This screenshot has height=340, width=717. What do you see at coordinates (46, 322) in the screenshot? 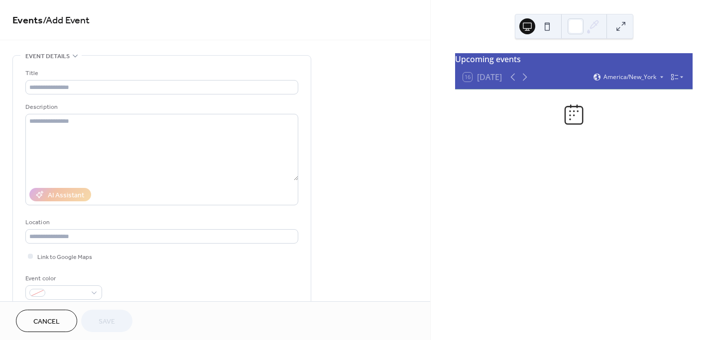
I see `span: Cancel` at bounding box center [46, 322].